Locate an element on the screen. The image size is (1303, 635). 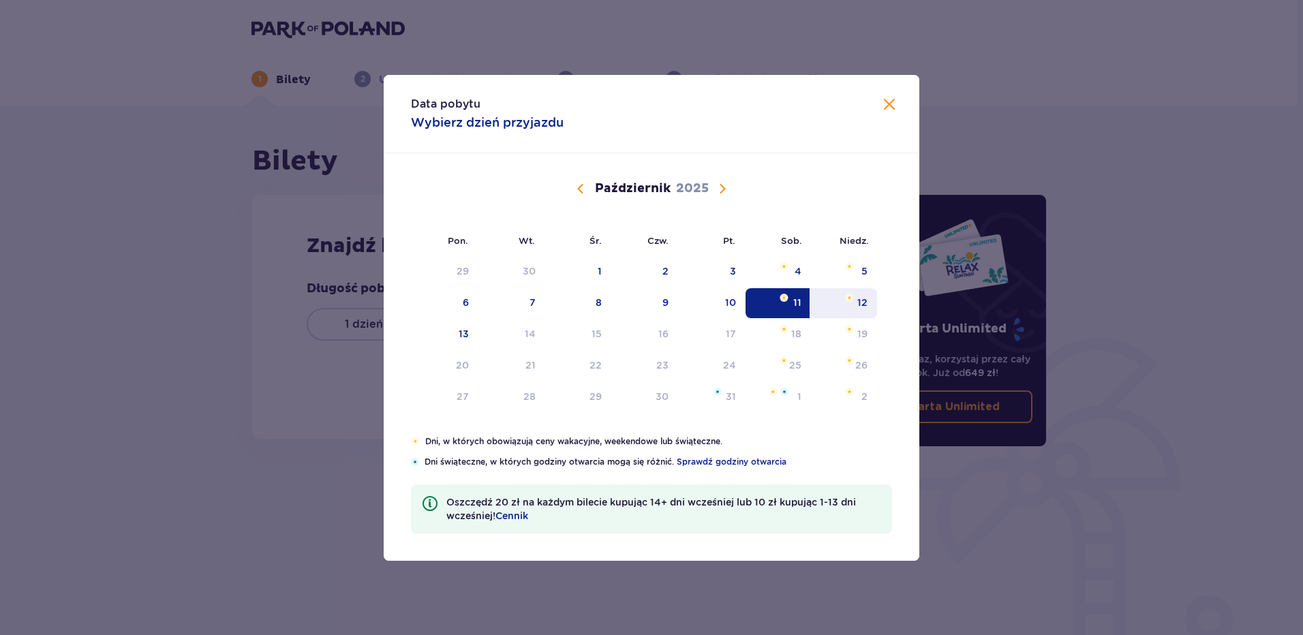
td: Choose środa, 8 października 2025 as your check-out date. It’s available. is located at coordinates (578, 303).